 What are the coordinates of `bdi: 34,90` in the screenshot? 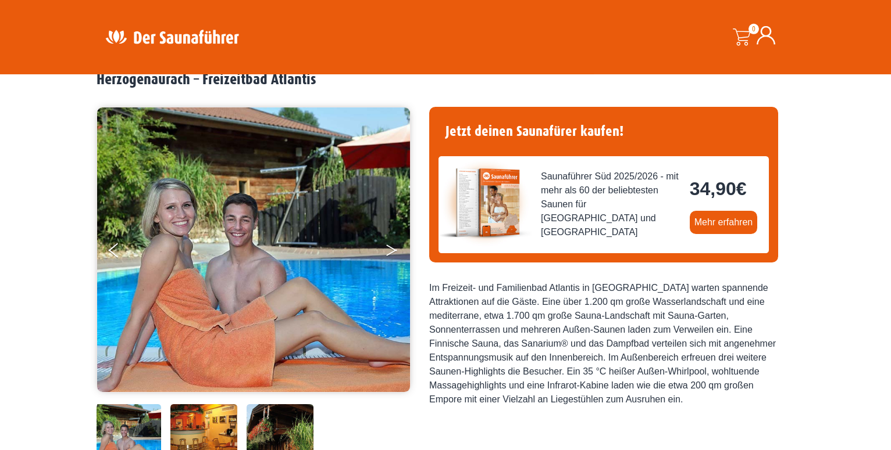 It's located at (718, 189).